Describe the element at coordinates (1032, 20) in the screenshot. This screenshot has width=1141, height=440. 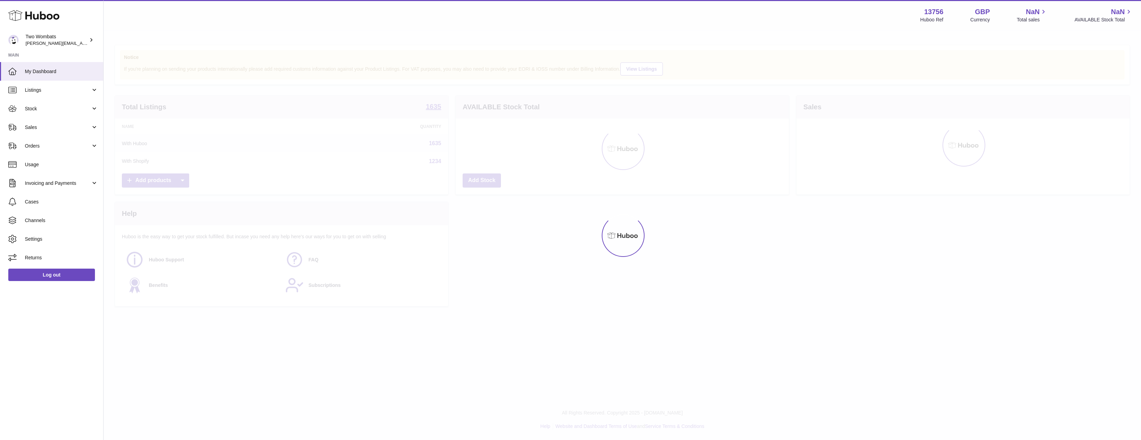
I see `span: Total sales` at that location.